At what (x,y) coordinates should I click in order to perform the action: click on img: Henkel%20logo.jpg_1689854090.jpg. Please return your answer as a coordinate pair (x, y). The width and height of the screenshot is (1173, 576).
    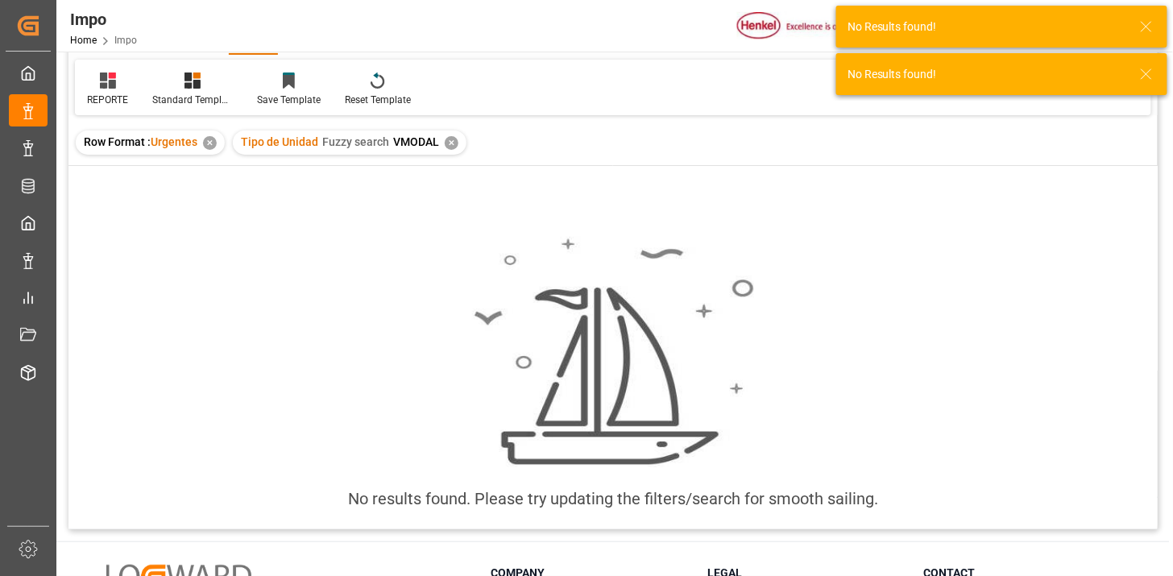
    Looking at the image, I should click on (805, 26).